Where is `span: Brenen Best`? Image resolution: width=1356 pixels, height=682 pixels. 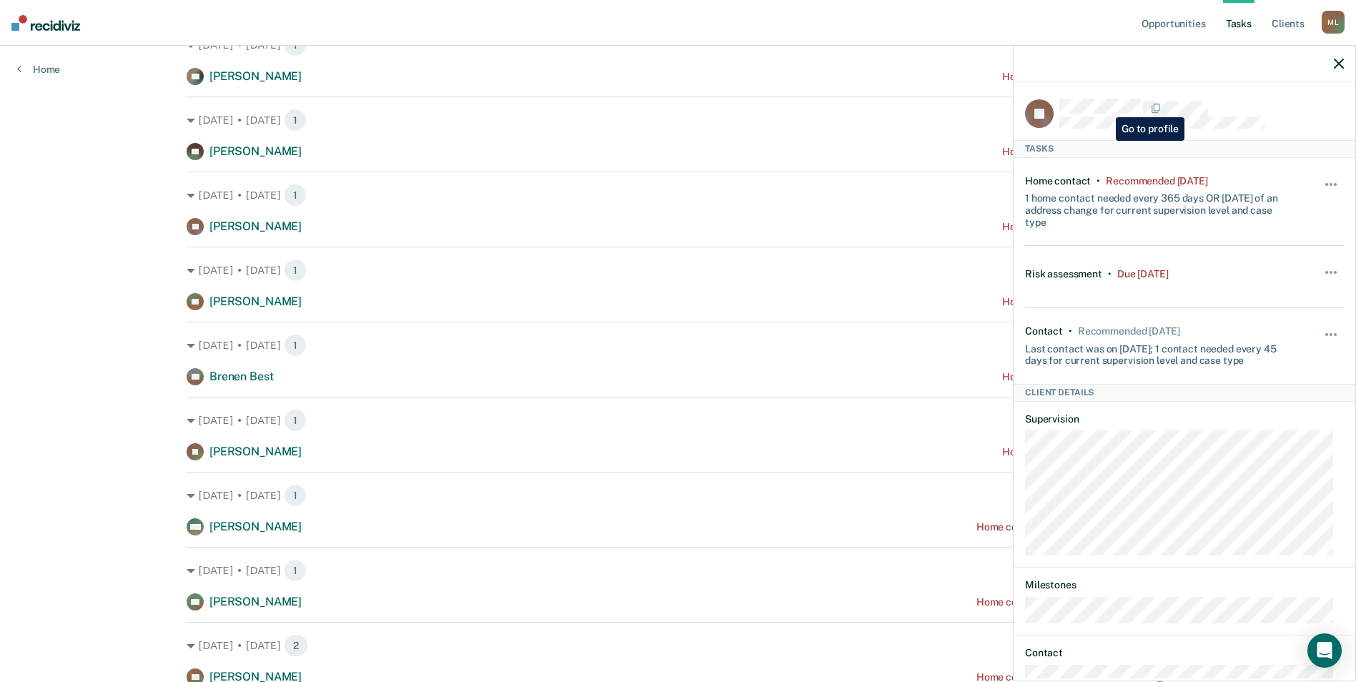 span: Brenen Best is located at coordinates (241, 376).